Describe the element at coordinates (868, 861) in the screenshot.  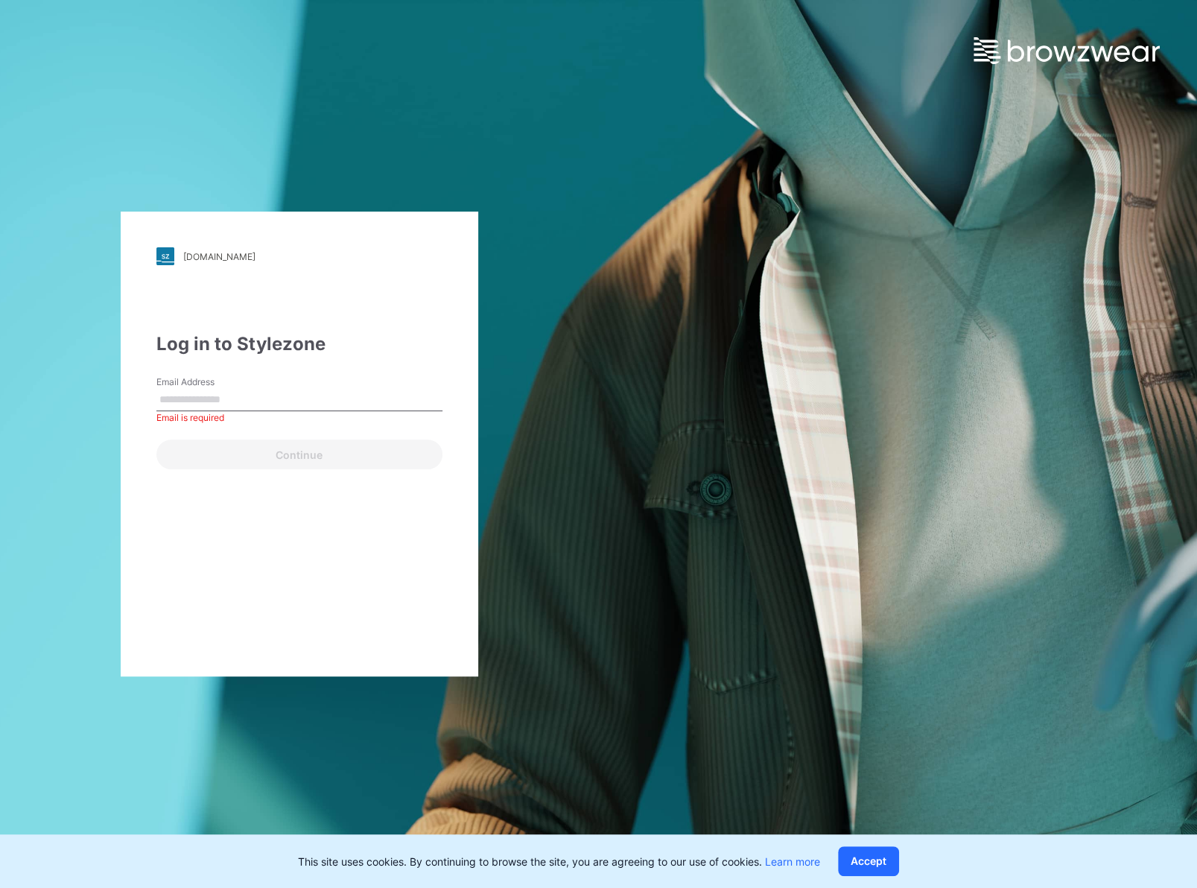
I see `button: Accept` at that location.